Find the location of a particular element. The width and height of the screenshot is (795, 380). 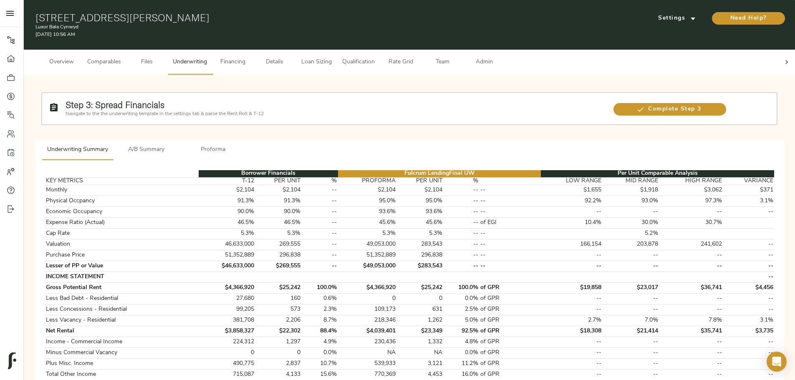

th: MID RANGE is located at coordinates (631, 181).